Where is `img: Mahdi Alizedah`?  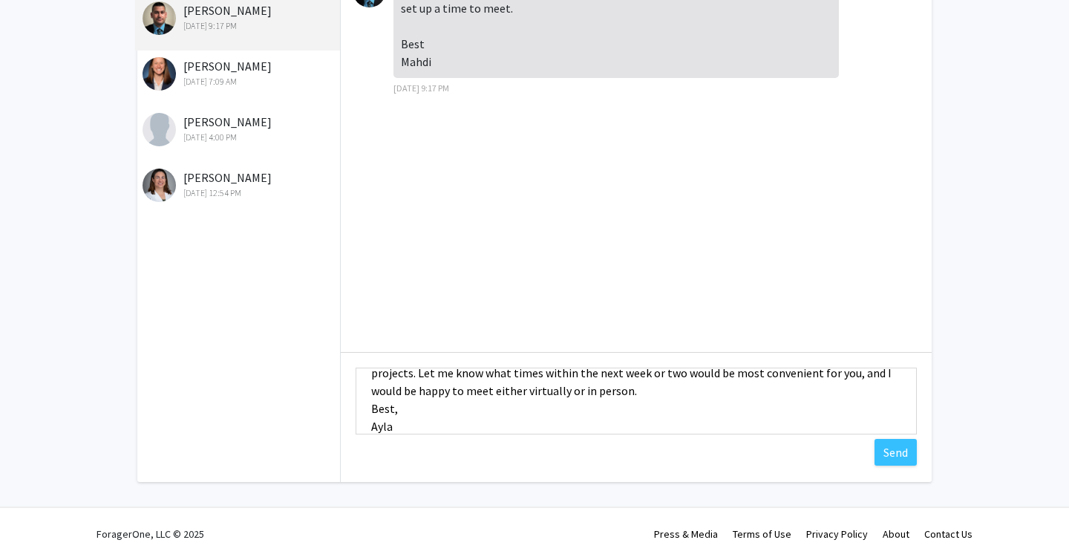
img: Mahdi Alizedah is located at coordinates (159, 18).